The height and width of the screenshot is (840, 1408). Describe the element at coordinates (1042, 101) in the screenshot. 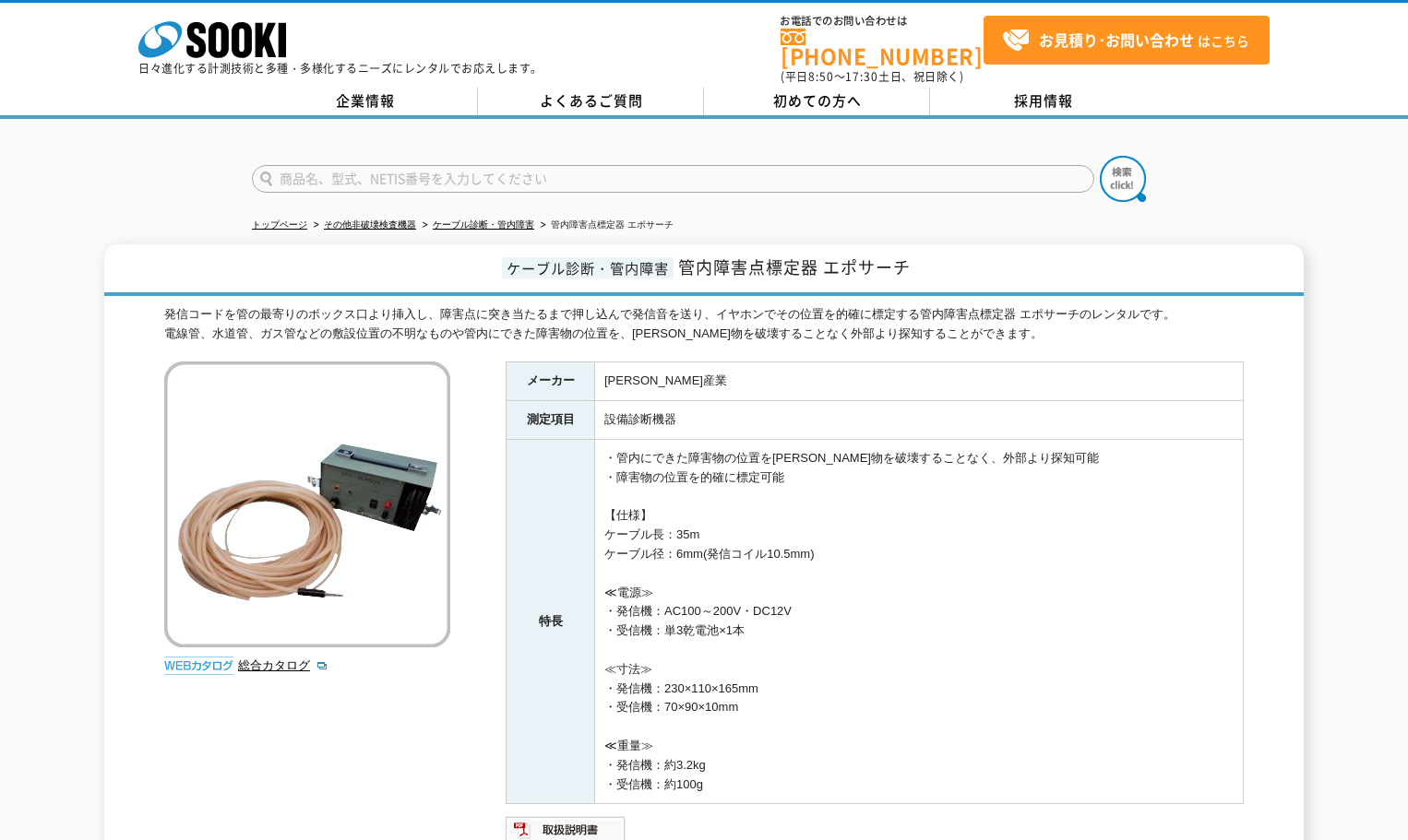

I see `a: 採用情報` at that location.